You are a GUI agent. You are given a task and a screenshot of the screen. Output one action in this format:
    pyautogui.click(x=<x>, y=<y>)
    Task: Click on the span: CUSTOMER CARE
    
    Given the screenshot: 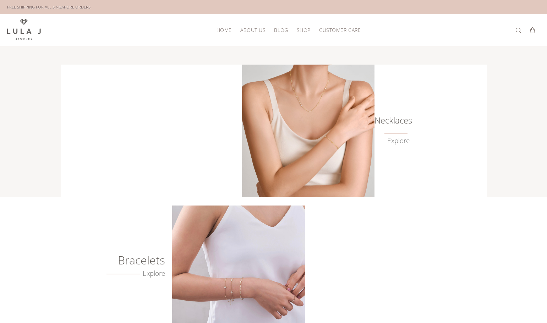 What is the action you would take?
    pyautogui.click(x=340, y=30)
    